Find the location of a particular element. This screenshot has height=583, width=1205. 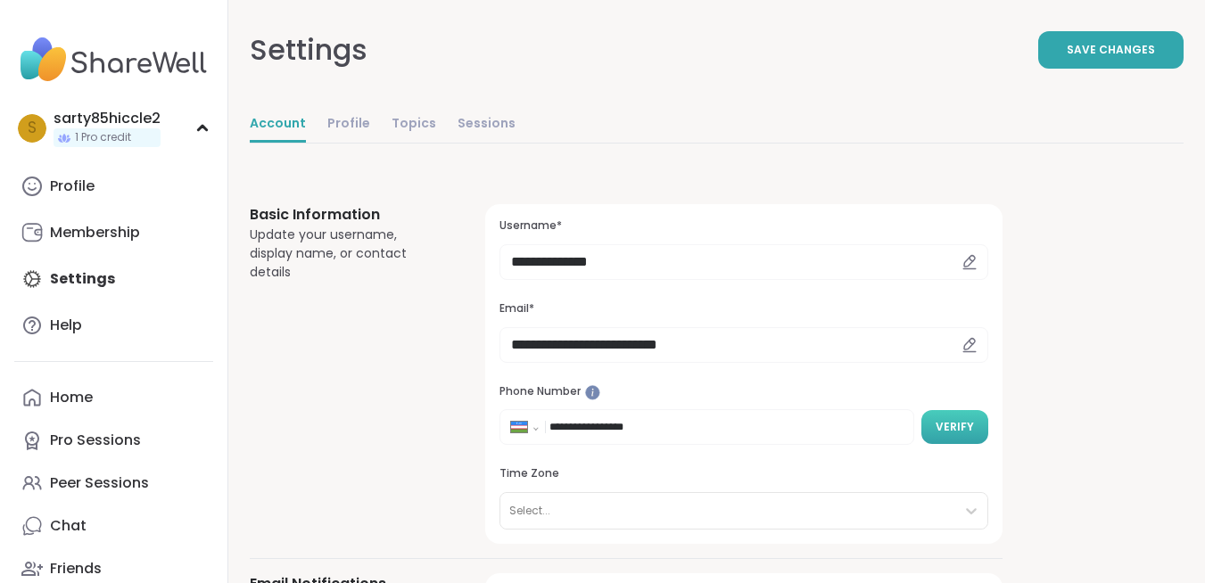

div: Friends is located at coordinates (76, 569).